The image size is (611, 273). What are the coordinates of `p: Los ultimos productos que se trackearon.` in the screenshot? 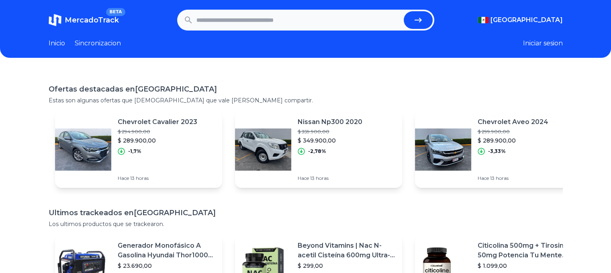 It's located at (306, 224).